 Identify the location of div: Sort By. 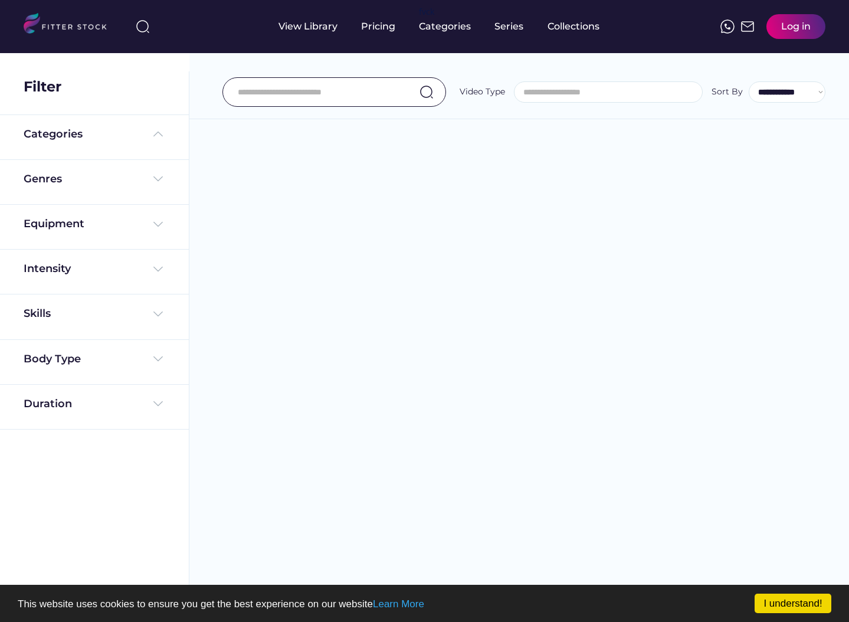
(727, 92).